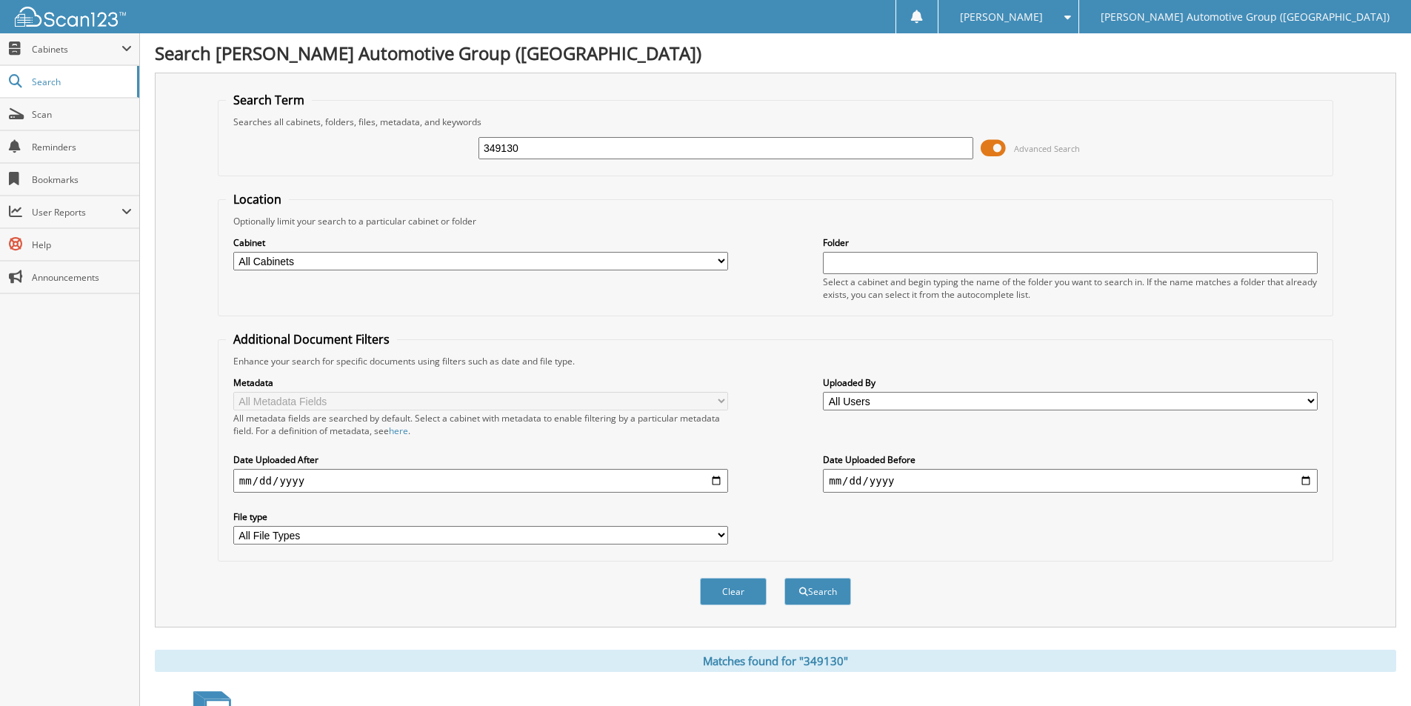 Image resolution: width=1411 pixels, height=706 pixels. Describe the element at coordinates (481, 382) in the screenshot. I see `label: Metadata` at that location.